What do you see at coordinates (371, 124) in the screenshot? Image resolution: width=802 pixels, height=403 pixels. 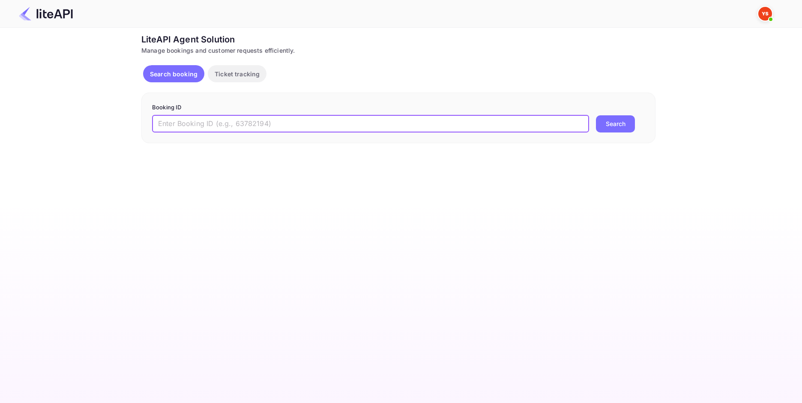 I see `input: Enter Booking ID (e.g., 63782194)` at bounding box center [371, 124].